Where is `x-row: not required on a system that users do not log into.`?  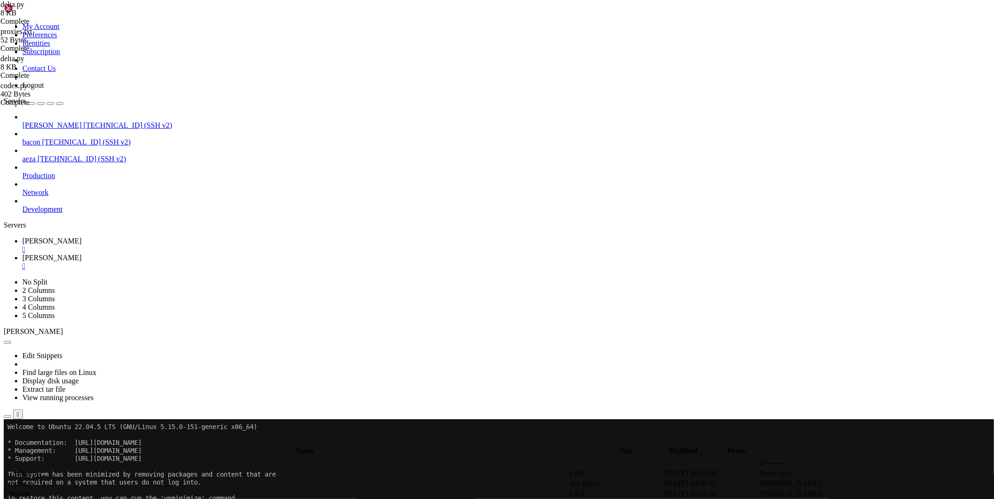
x-row: not required on a system that users do not log into. is located at coordinates (438, 63).